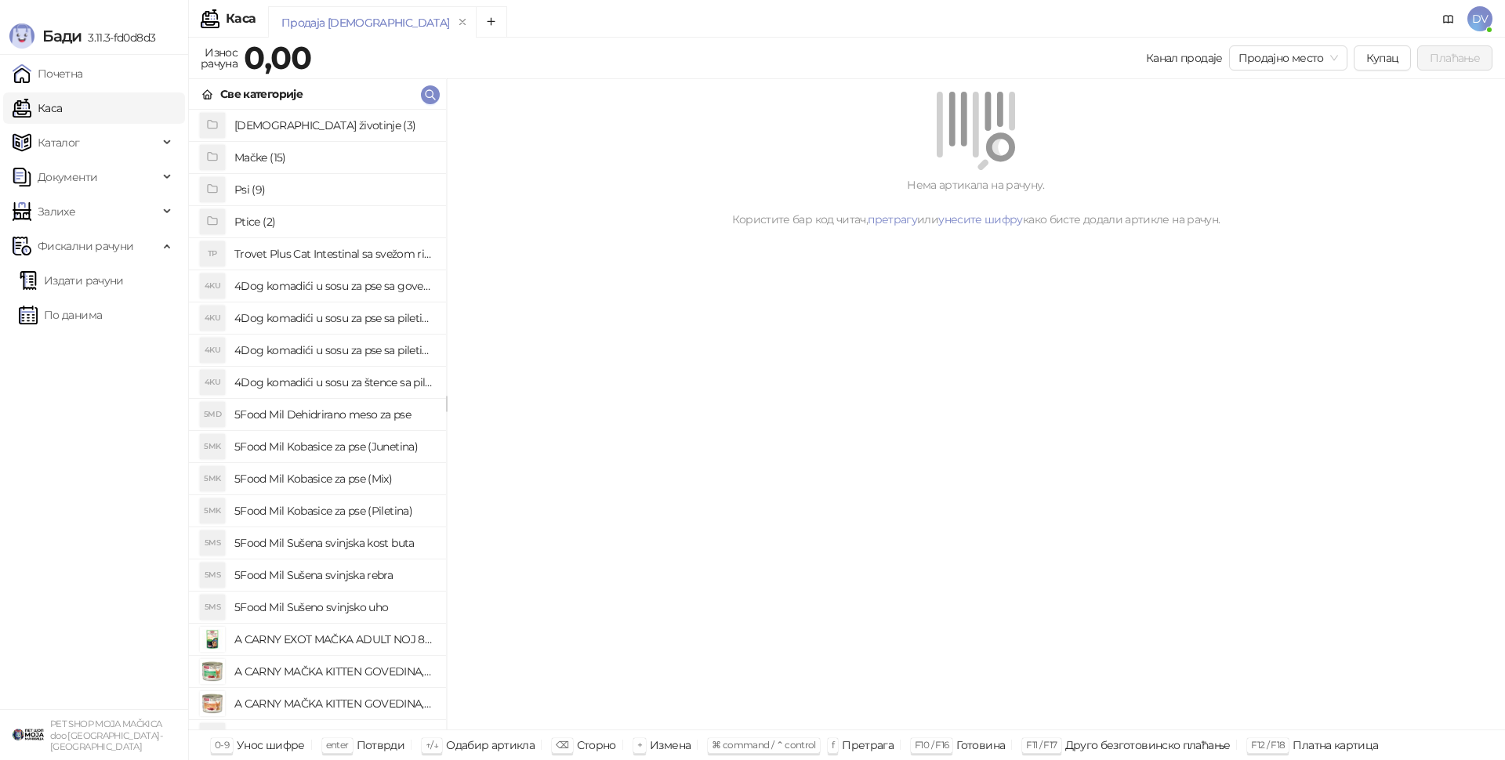 The width and height of the screenshot is (1505, 760). I want to click on div: TP, so click(212, 254).